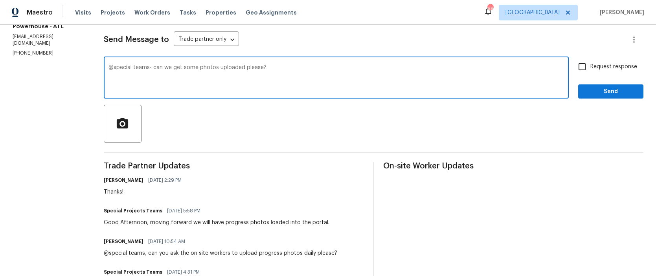 This screenshot has height=276, width=656. What do you see at coordinates (336, 79) in the screenshot?
I see `textarea: @special teams- can we get some photos uploaded please?` at bounding box center [336, 79].